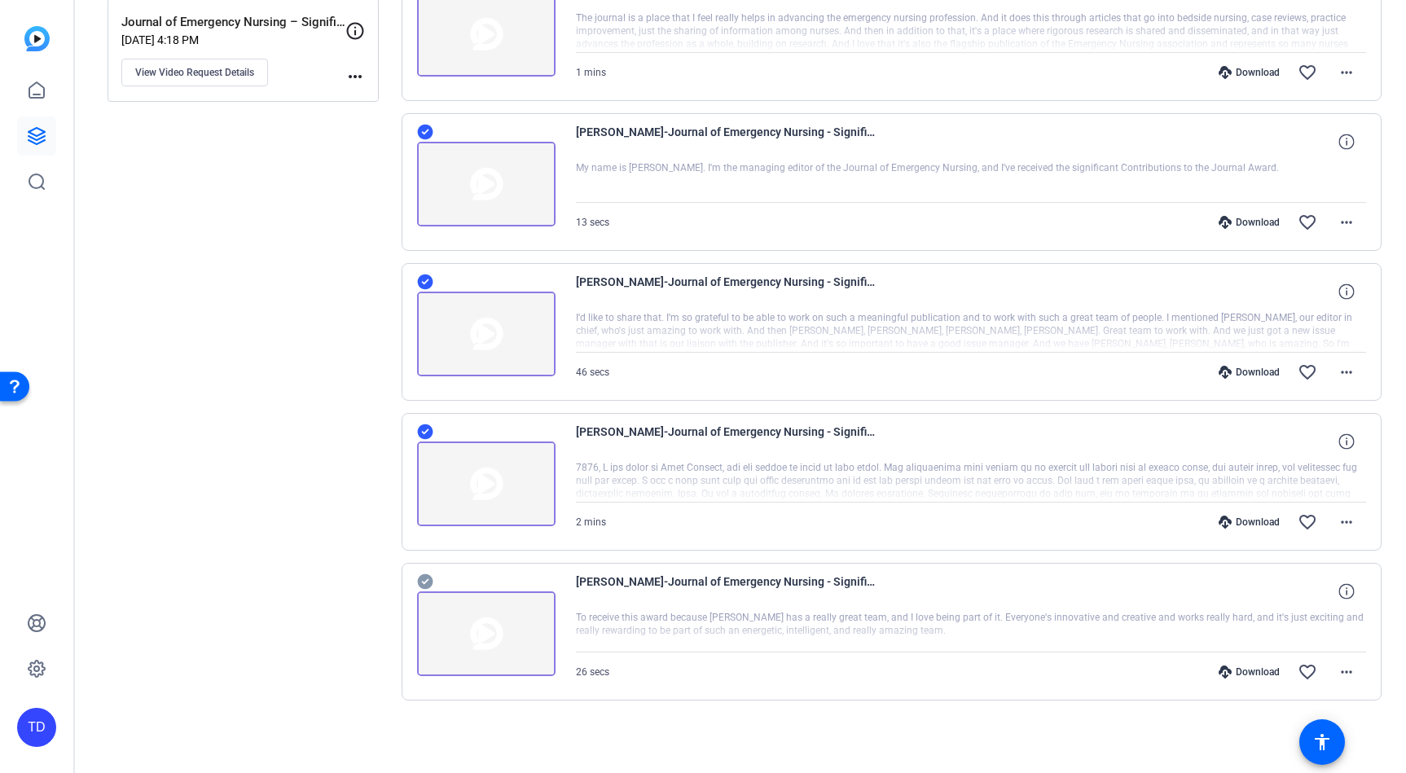  Describe the element at coordinates (591, 522) in the screenshot. I see `span: 2 mins` at that location.